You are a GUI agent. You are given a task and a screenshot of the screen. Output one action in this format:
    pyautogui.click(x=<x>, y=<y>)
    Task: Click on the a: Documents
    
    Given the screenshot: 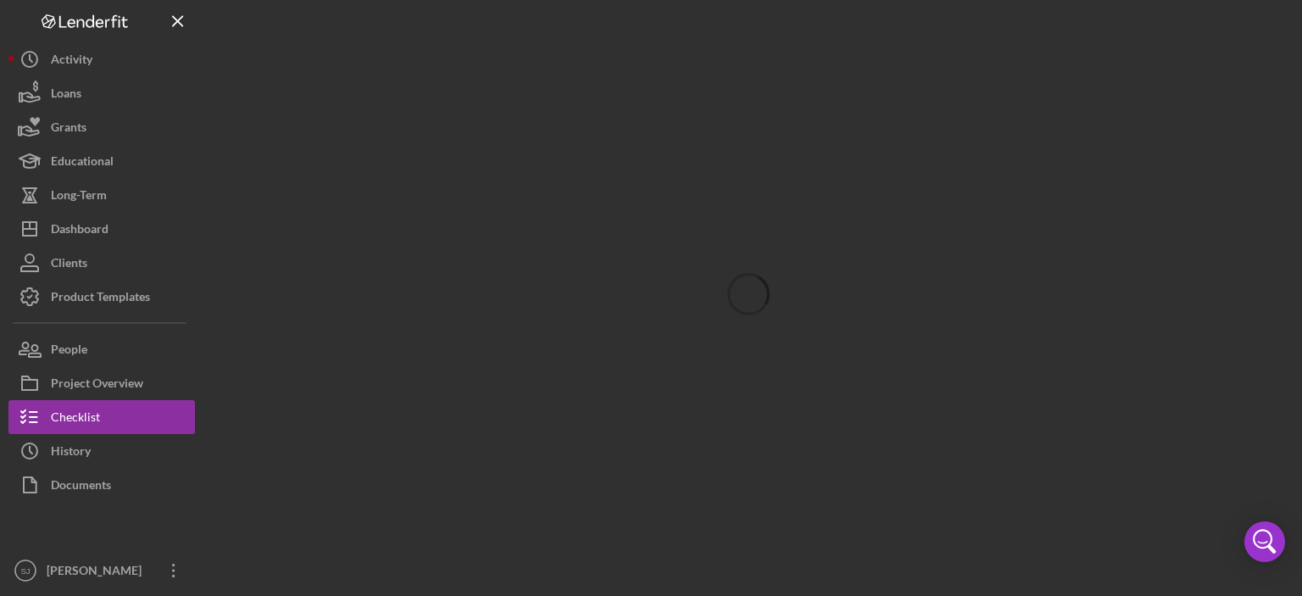 What is the action you would take?
    pyautogui.click(x=102, y=485)
    